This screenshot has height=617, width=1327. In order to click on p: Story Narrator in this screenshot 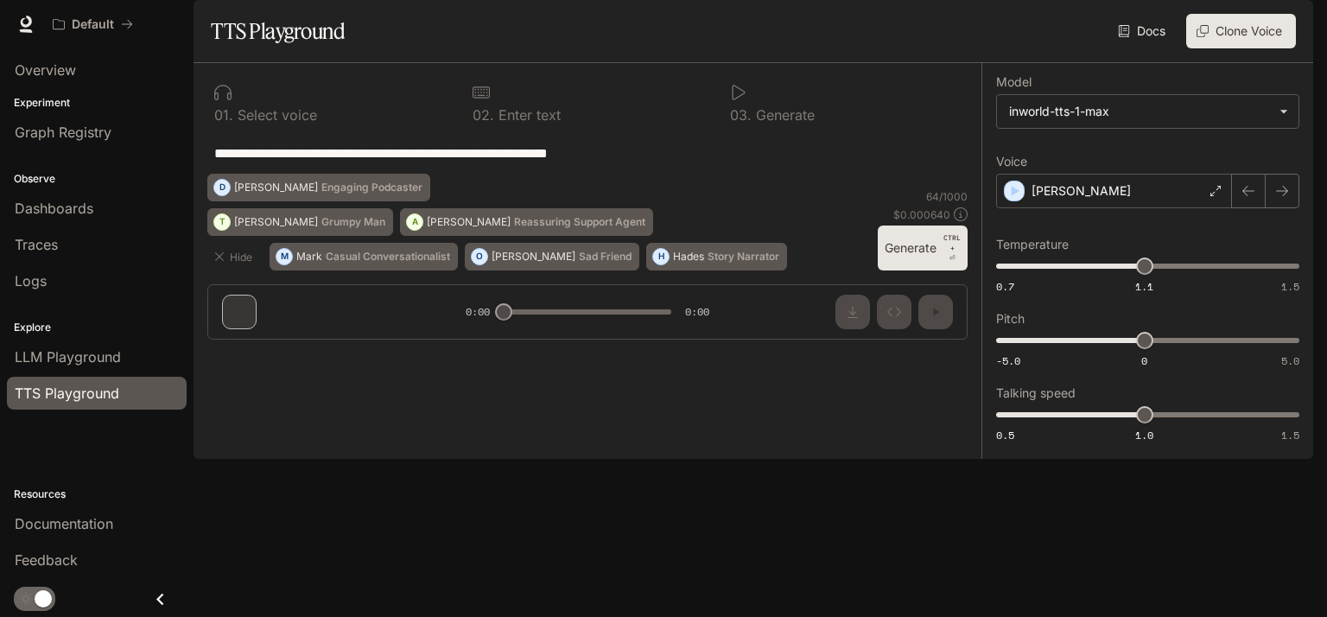, I will do `click(743, 257)`.